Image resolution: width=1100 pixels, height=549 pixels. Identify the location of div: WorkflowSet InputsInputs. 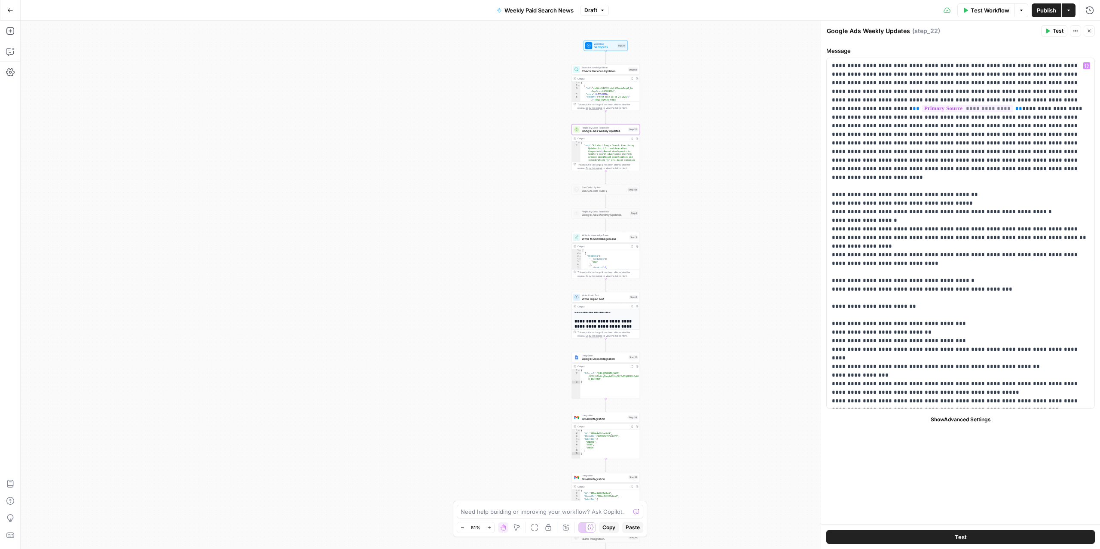
(605, 46).